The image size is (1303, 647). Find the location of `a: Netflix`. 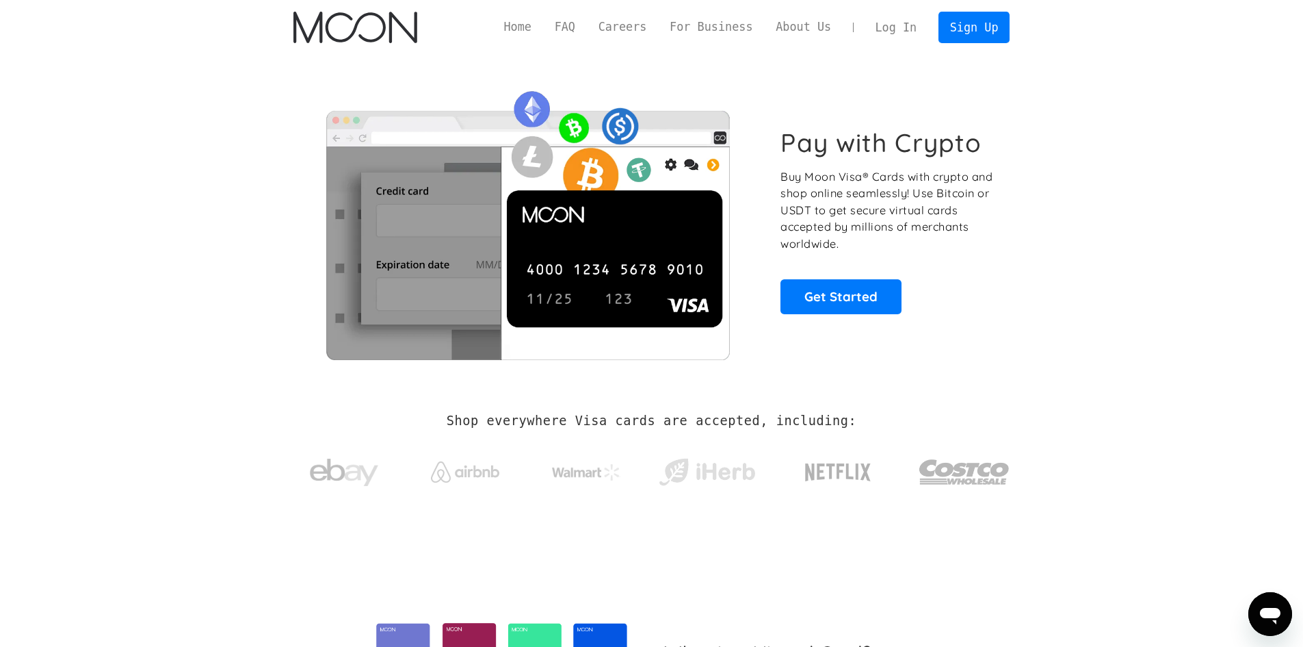

a: Netflix is located at coordinates (838, 469).